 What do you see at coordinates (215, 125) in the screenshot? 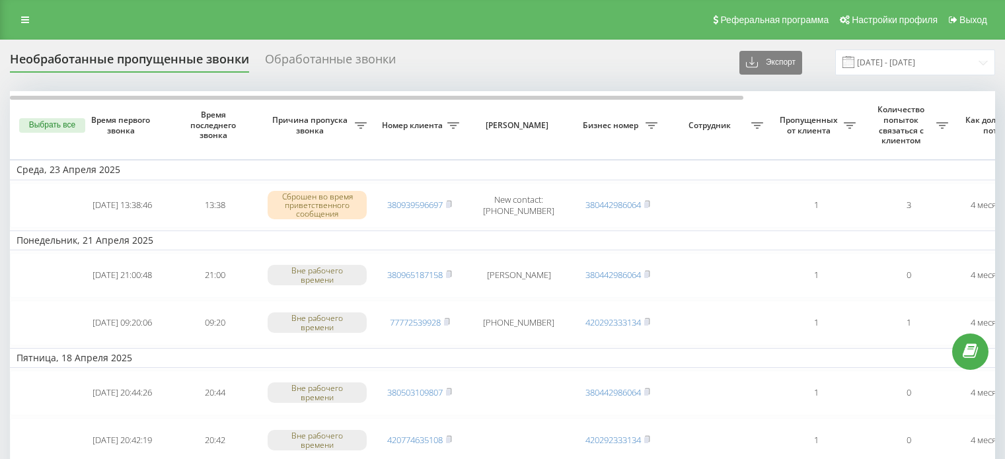
I see `span: Время последнего звонка` at bounding box center [215, 125].